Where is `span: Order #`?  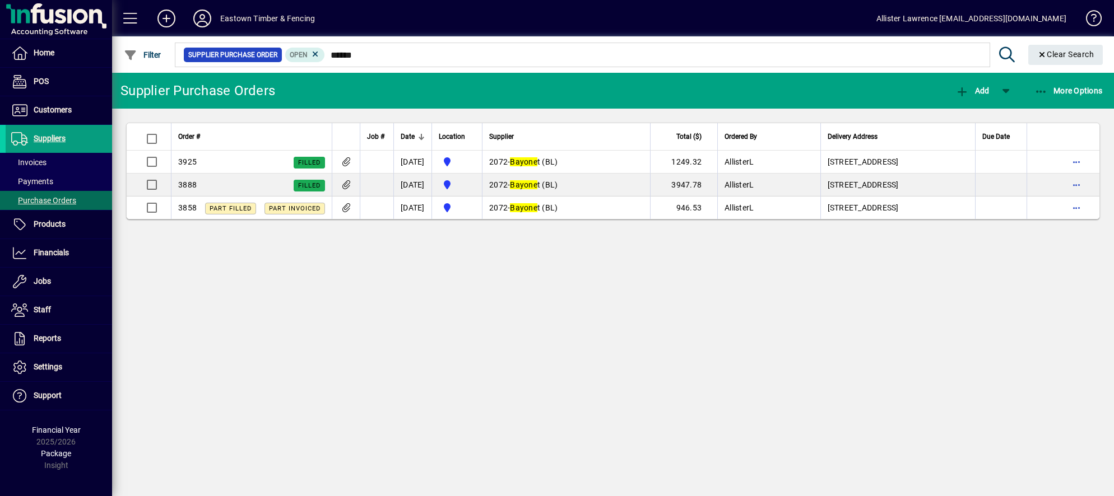 span: Order # is located at coordinates (189, 137).